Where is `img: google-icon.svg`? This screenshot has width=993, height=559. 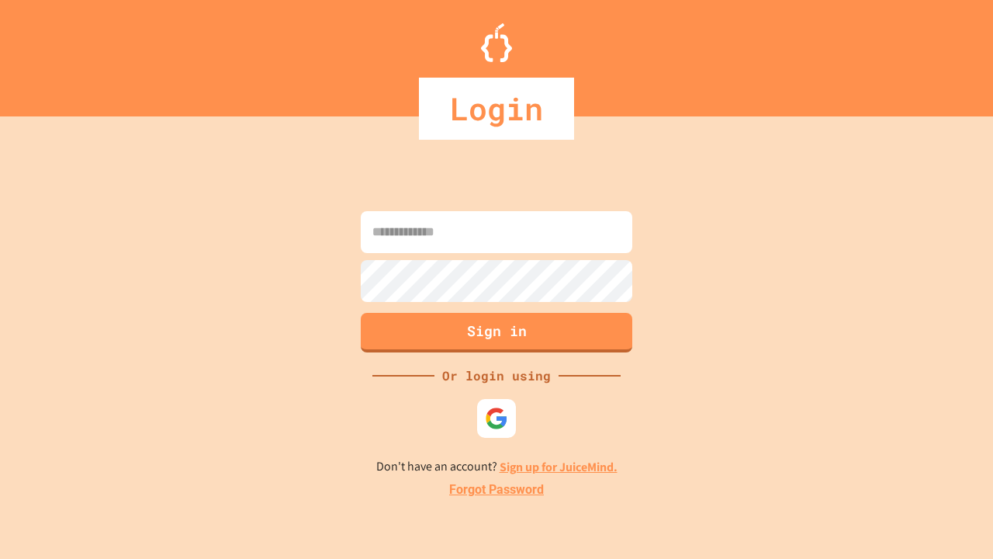 img: google-icon.svg is located at coordinates (497, 418).